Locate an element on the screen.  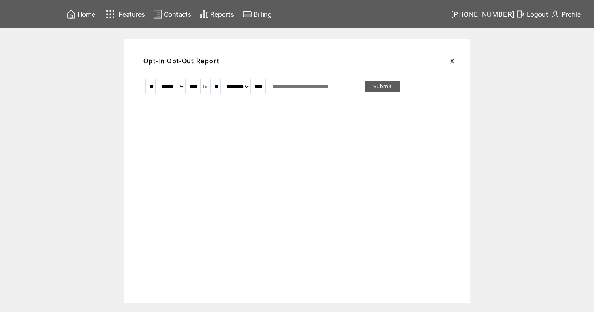
a: Submit is located at coordinates (382, 87).